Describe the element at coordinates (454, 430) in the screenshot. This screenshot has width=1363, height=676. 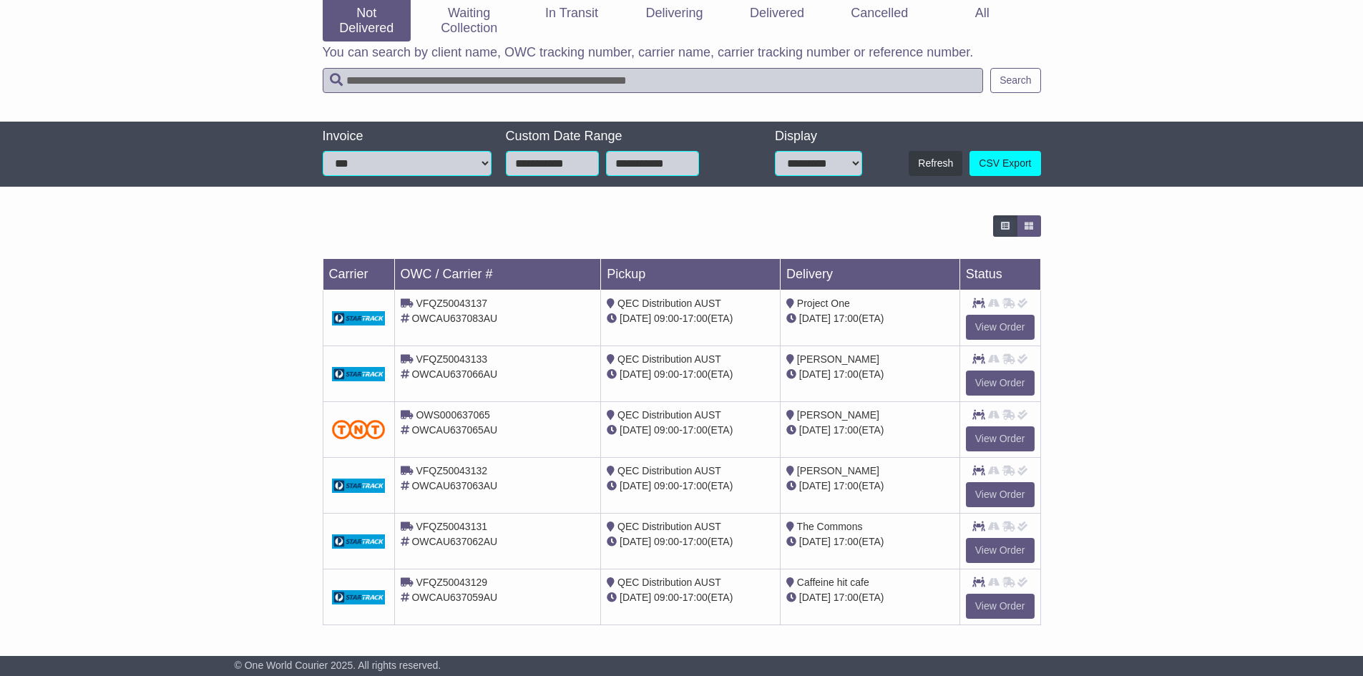
I see `span: OWCAU637065AU` at that location.